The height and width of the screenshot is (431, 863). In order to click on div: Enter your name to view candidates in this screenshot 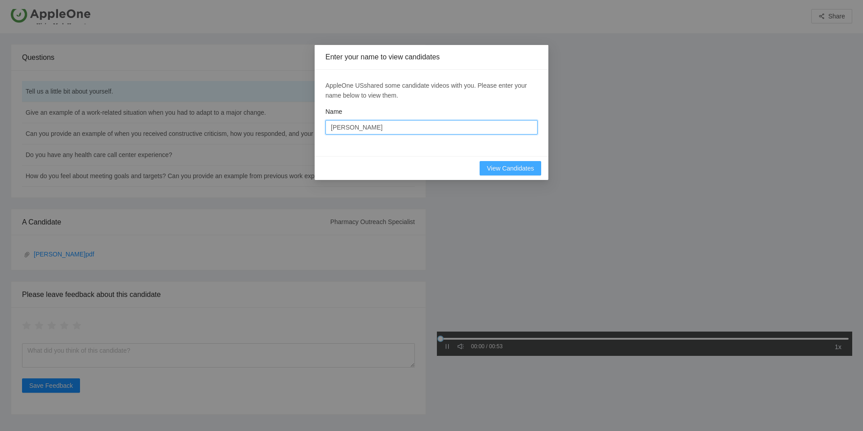, I will do `click(432, 57)`.